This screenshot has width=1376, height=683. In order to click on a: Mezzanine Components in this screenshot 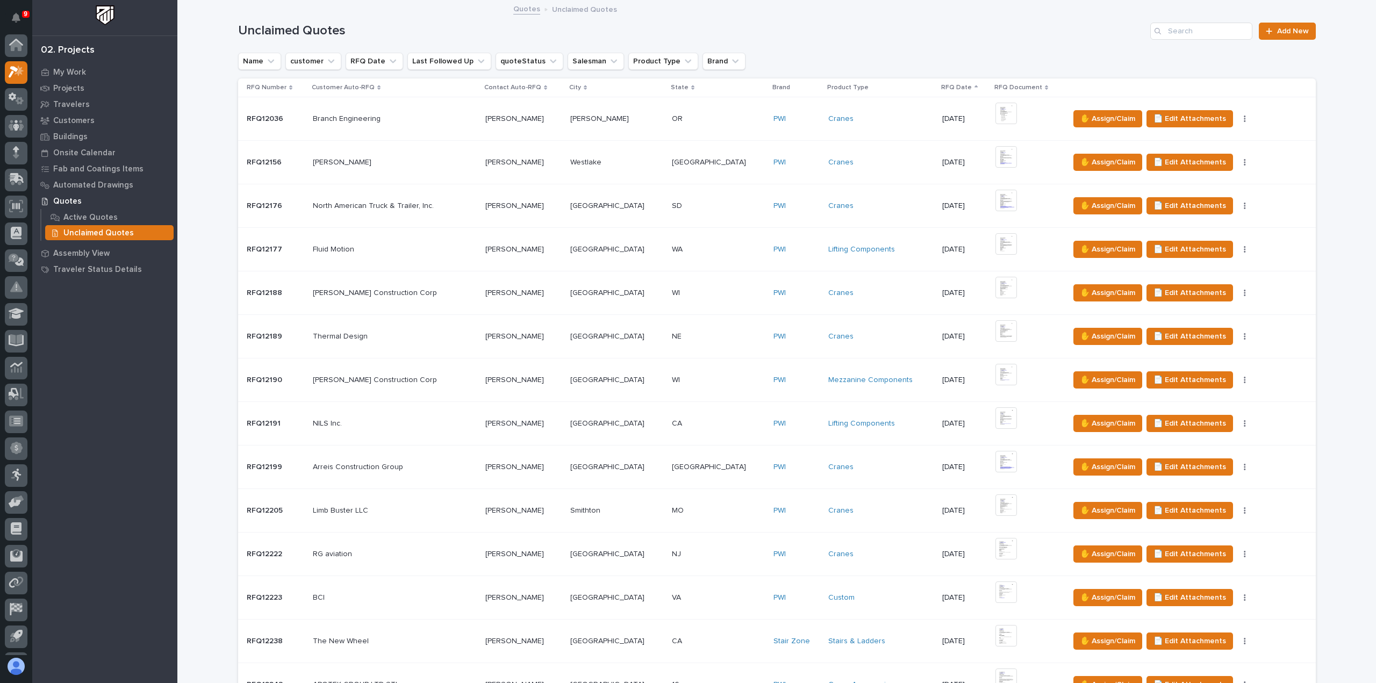, I will do `click(870, 380)`.